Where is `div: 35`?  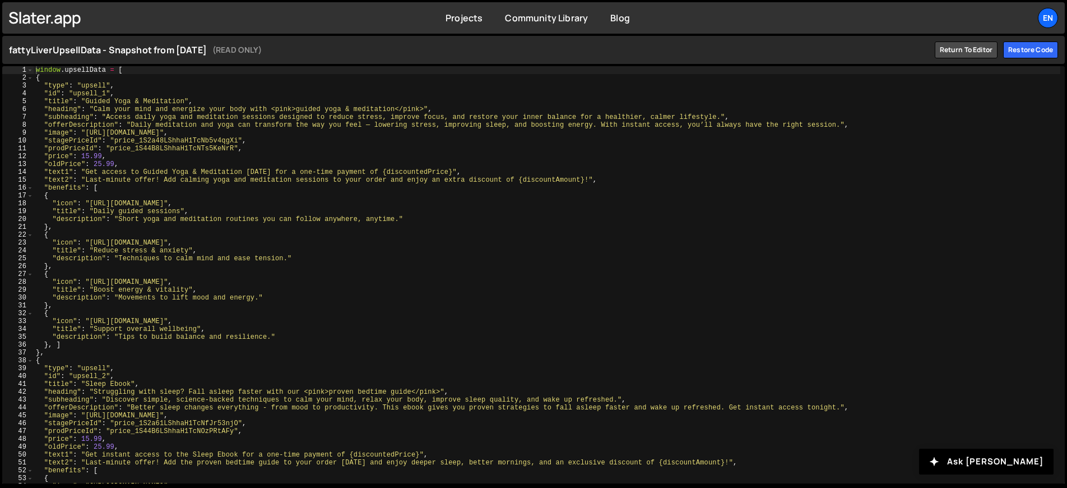 div: 35 is located at coordinates (18, 337).